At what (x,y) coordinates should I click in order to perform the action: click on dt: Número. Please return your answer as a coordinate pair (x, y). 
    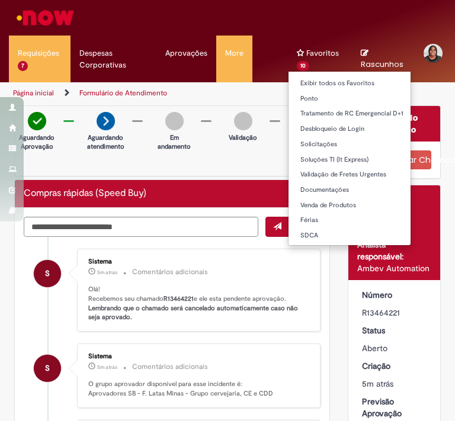
    Looking at the image, I should click on (394, 295).